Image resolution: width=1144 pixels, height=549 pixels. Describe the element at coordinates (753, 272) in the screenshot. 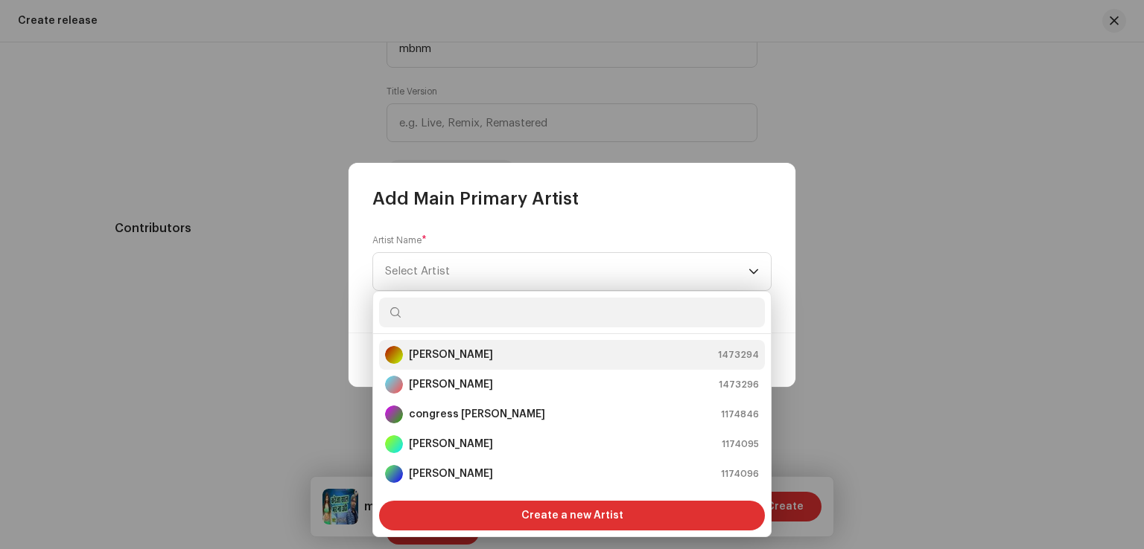

I see `div: dropdown trigger` at that location.